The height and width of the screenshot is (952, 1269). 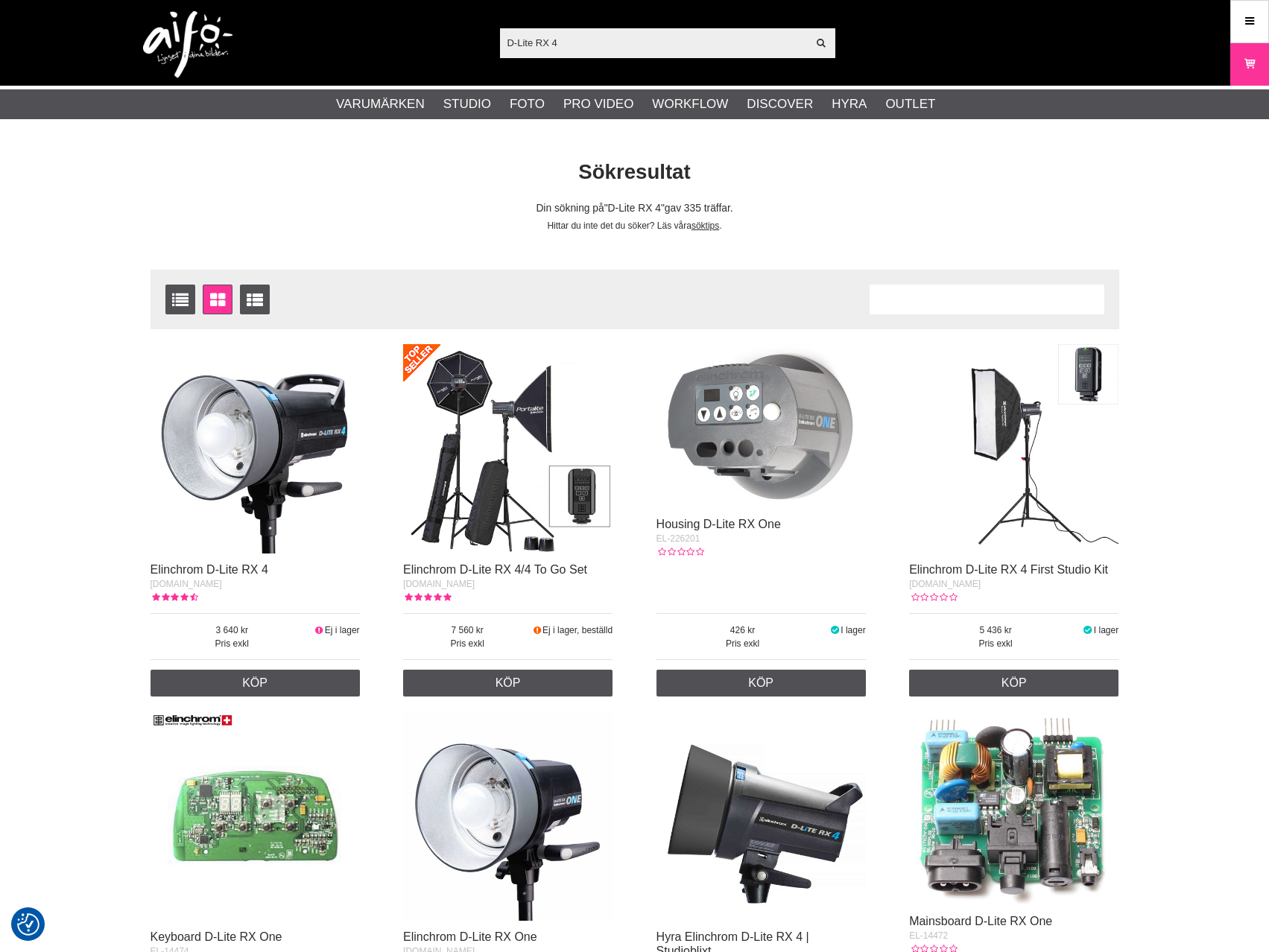 I want to click on h1: Sökresultat, so click(x=635, y=172).